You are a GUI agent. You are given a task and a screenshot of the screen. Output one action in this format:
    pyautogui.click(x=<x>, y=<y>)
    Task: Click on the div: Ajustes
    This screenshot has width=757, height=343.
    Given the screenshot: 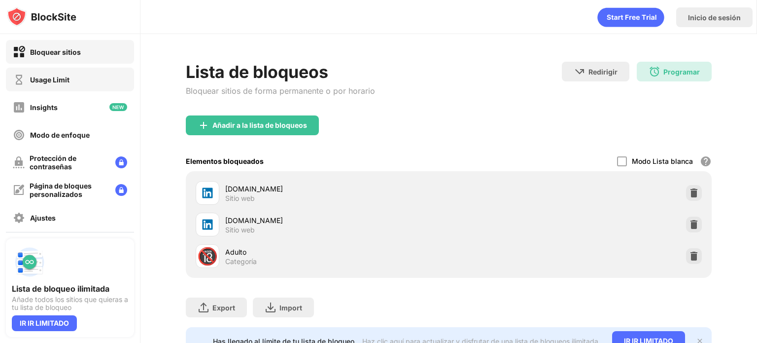 What is the action you would take?
    pyautogui.click(x=43, y=217)
    